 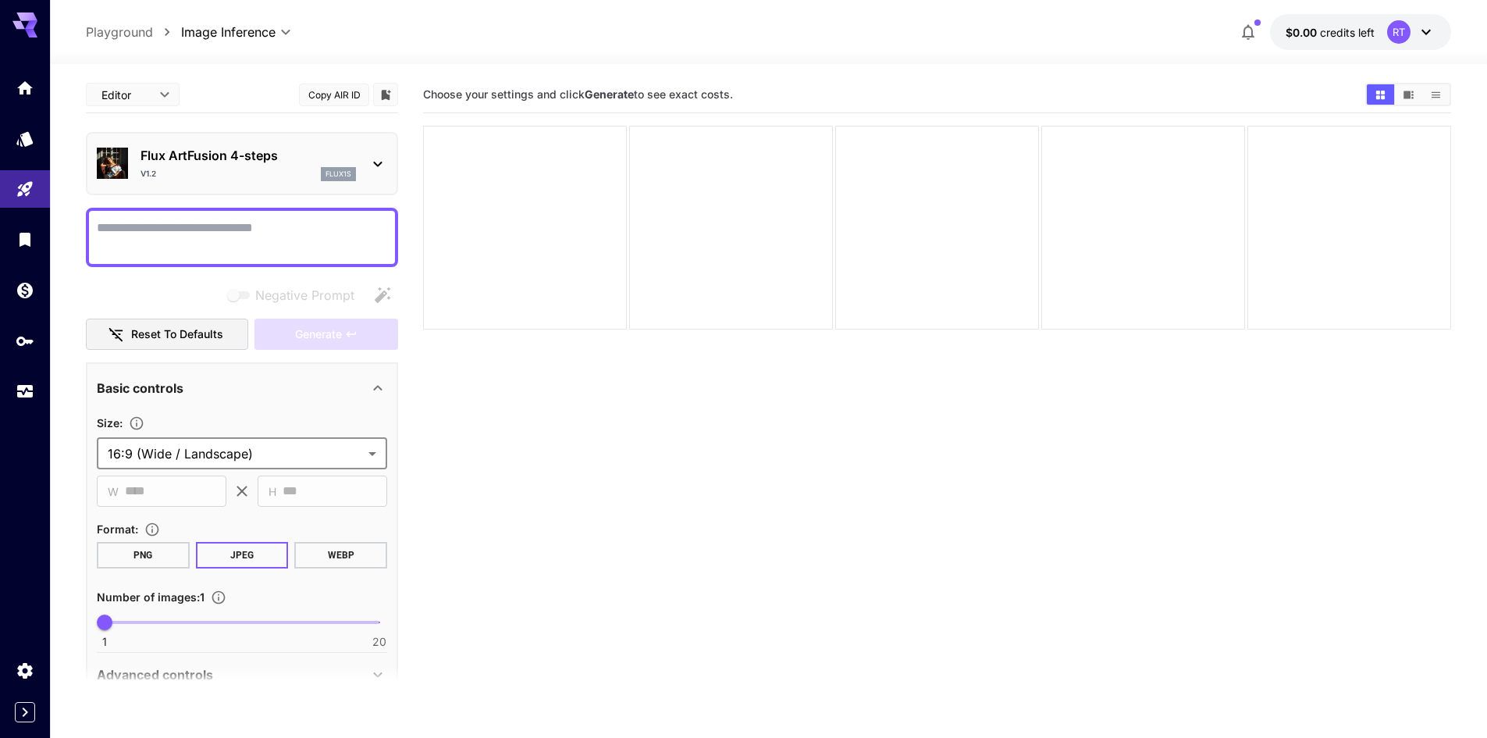 What do you see at coordinates (140, 388) in the screenshot?
I see `p: Basic controls` at bounding box center [140, 388].